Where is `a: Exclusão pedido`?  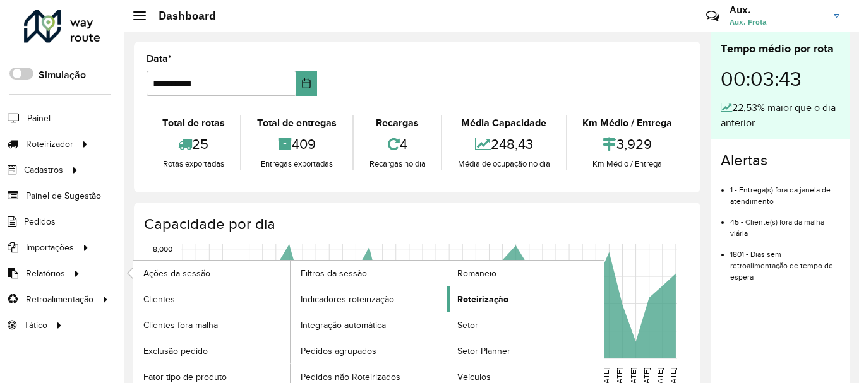 a: Exclusão pedido is located at coordinates (212, 351).